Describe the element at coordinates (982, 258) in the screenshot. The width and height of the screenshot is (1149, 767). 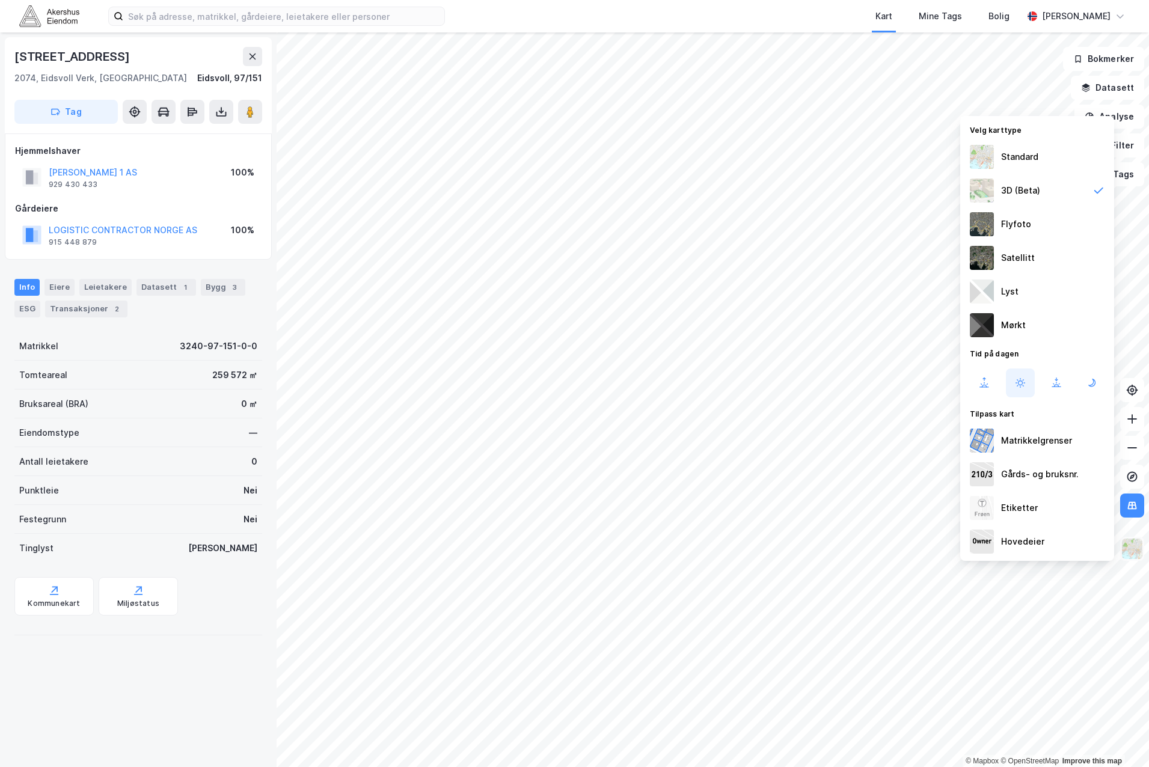
I see `img: 9k=` at that location.